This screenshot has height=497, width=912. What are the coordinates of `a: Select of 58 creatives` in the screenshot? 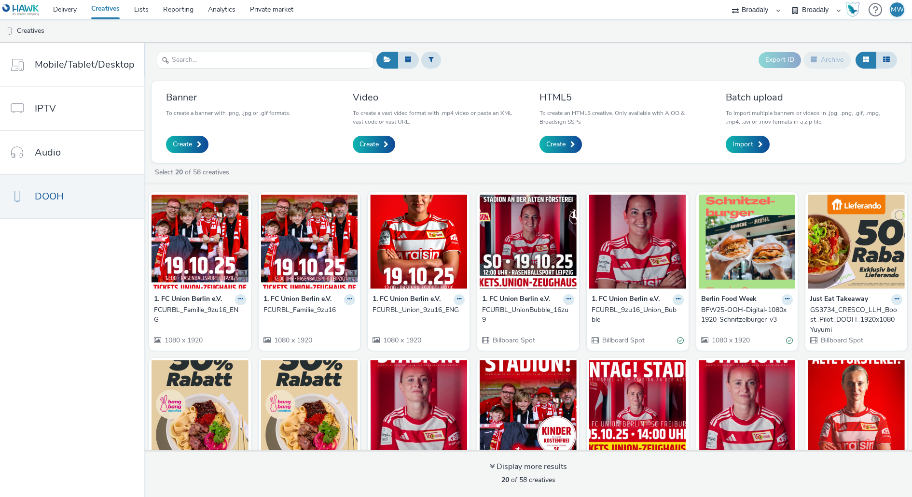 It's located at (194, 172).